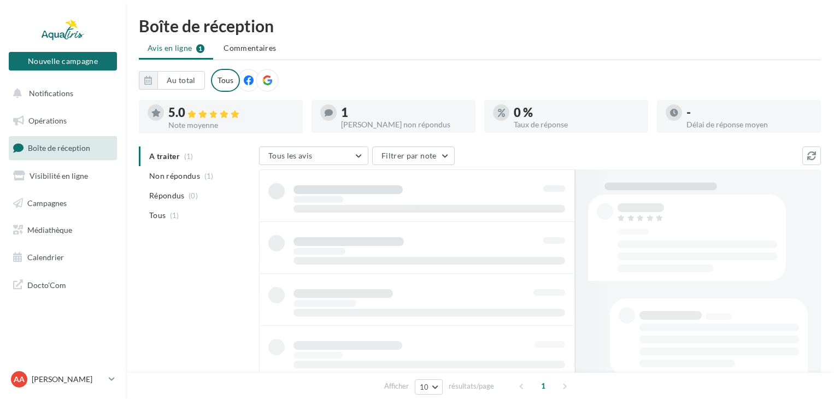 The image size is (834, 399). Describe the element at coordinates (193, 196) in the screenshot. I see `span: (0)` at that location.